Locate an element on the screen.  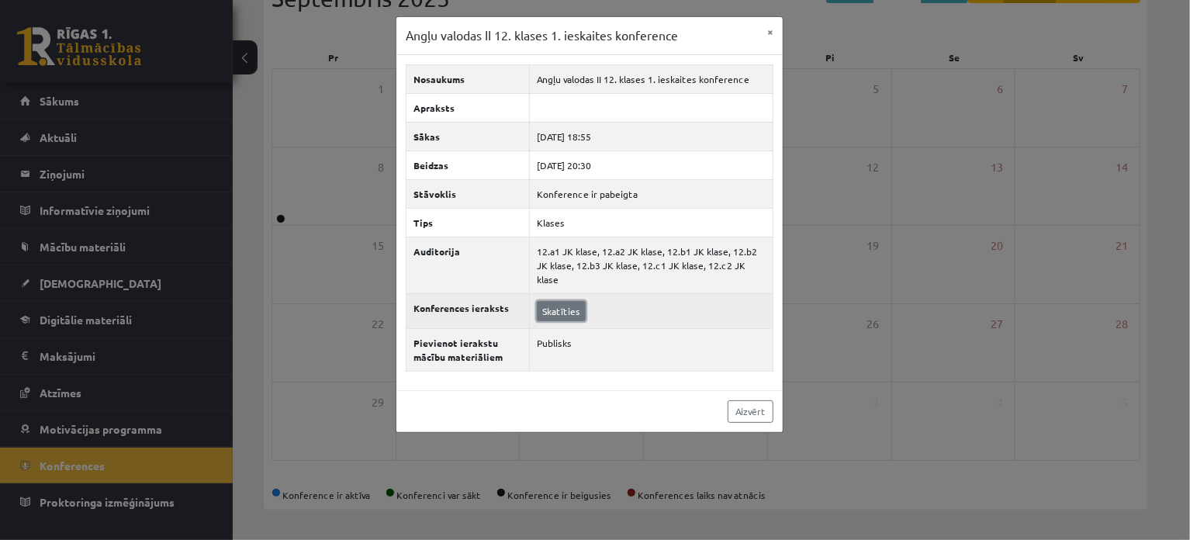
th: Beidzas is located at coordinates (468, 164).